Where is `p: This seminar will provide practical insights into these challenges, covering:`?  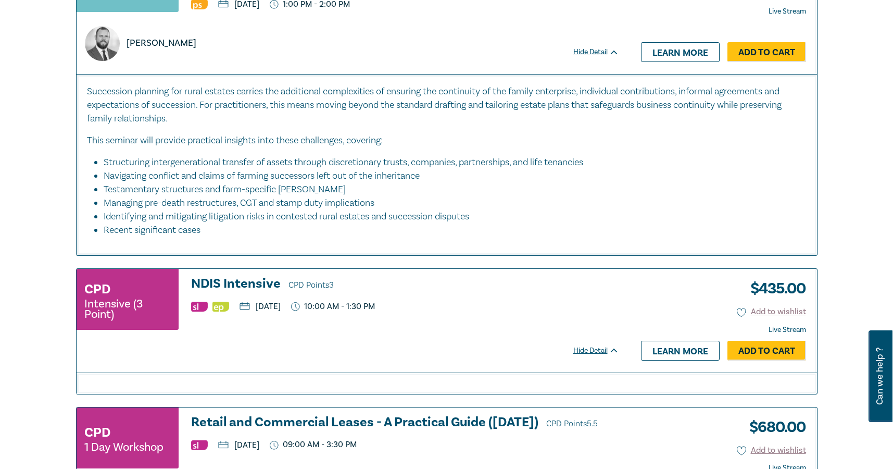 p: This seminar will provide practical insights into these challenges, covering: is located at coordinates (447, 141).